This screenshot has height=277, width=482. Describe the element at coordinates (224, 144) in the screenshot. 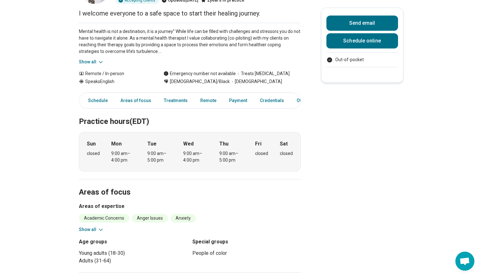

I see `strong: Thu` at that location.